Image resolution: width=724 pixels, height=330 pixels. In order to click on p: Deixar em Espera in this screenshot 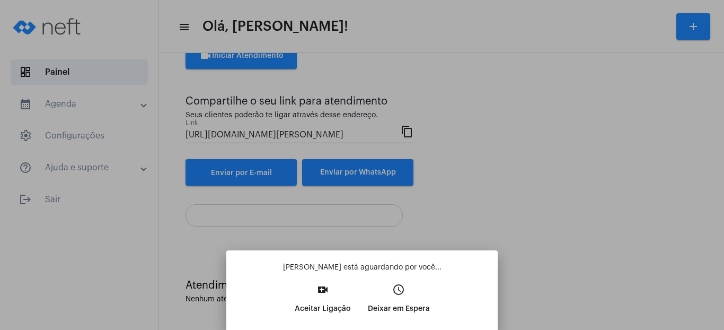, I will do `click(399, 309)`.